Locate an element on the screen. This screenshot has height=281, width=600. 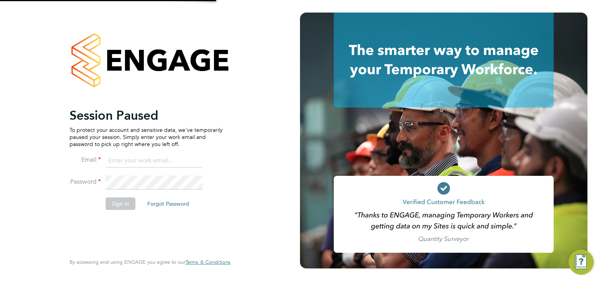
label: Password is located at coordinates (85, 182).